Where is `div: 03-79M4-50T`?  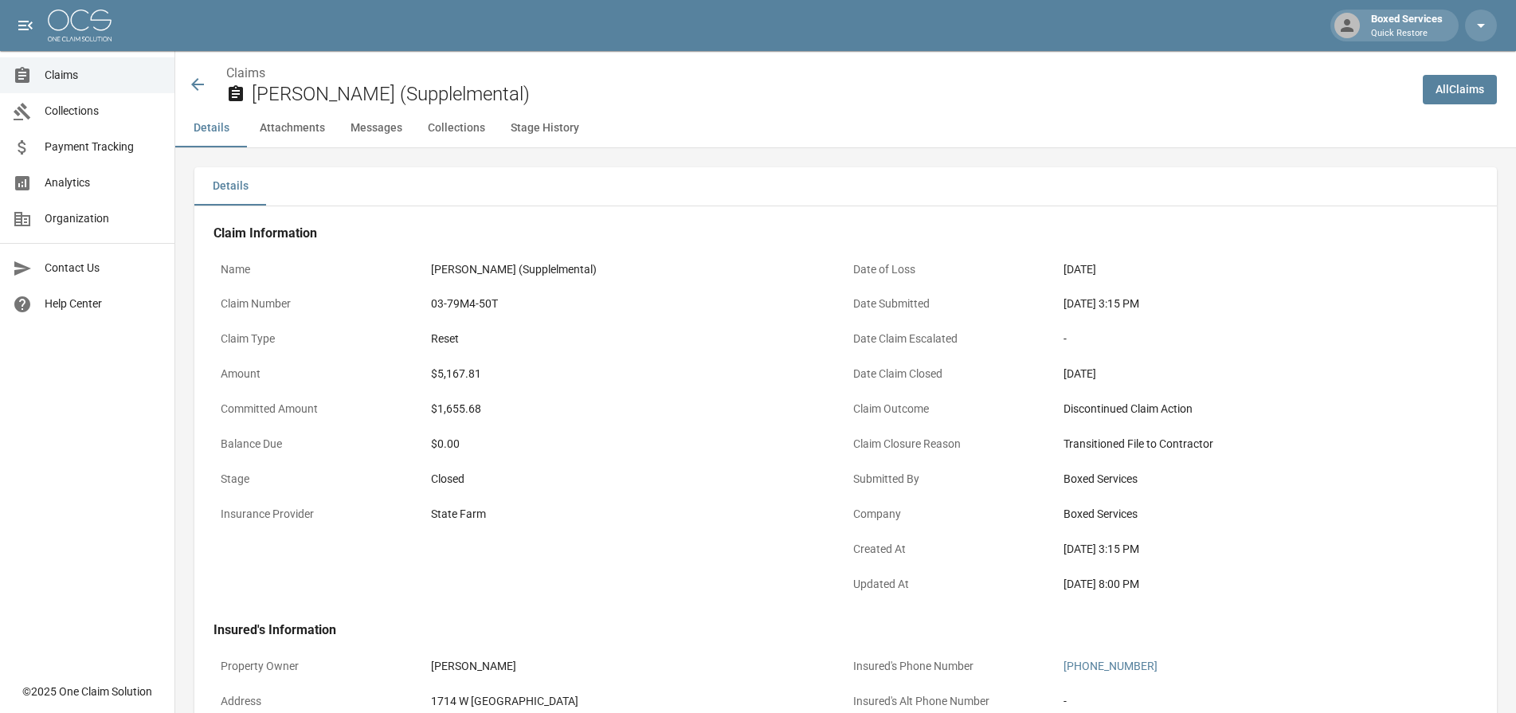 div: 03-79M4-50T is located at coordinates (634, 304).